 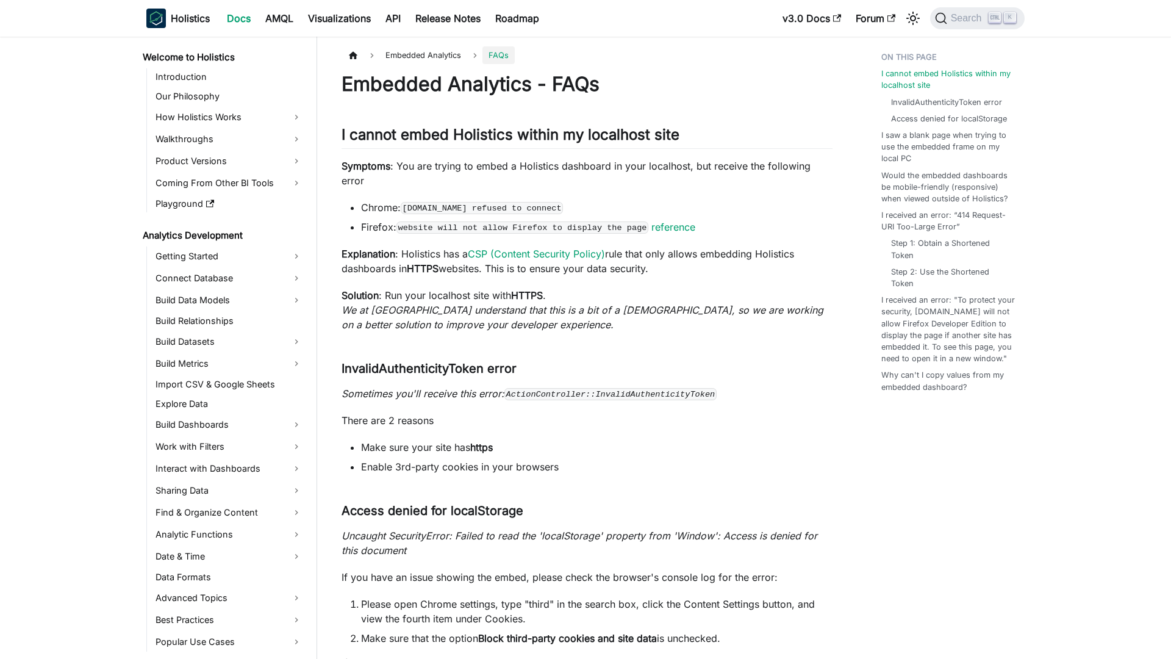 I want to click on span: Search, so click(x=968, y=18).